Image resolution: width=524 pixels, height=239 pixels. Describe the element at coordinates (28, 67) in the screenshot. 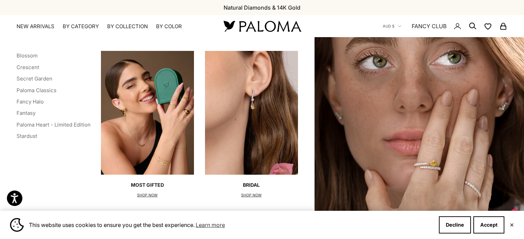

I see `a: Crescent` at that location.